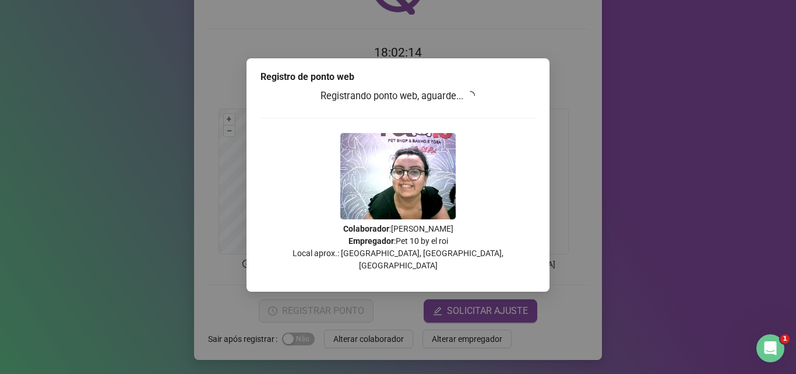 This screenshot has width=796, height=374. I want to click on strong: Empregador, so click(371, 241).